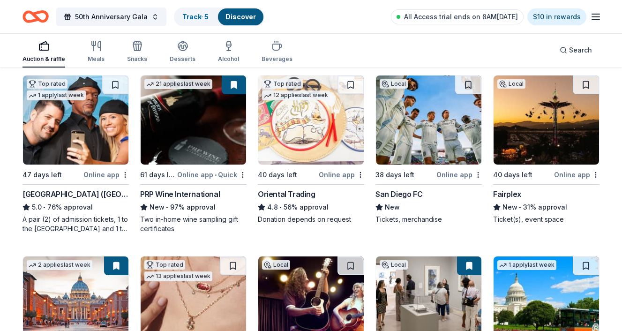 This screenshot has height=331, width=622. I want to click on div: 38 days left, so click(395, 175).